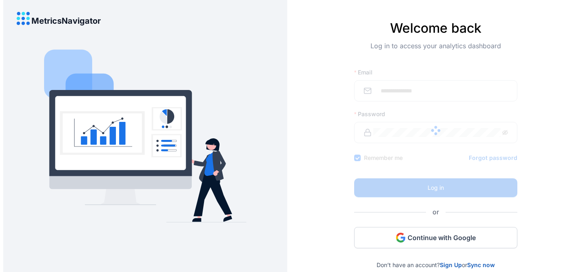  What do you see at coordinates (436, 258) in the screenshot?
I see `div: Don’t have an account? or` at bounding box center [436, 258].